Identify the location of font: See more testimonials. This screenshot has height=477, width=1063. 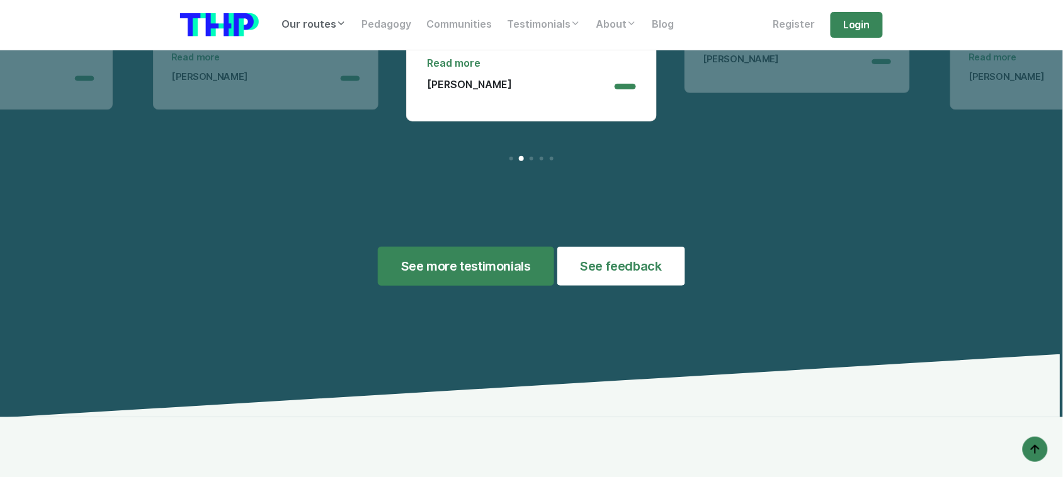
(466, 267).